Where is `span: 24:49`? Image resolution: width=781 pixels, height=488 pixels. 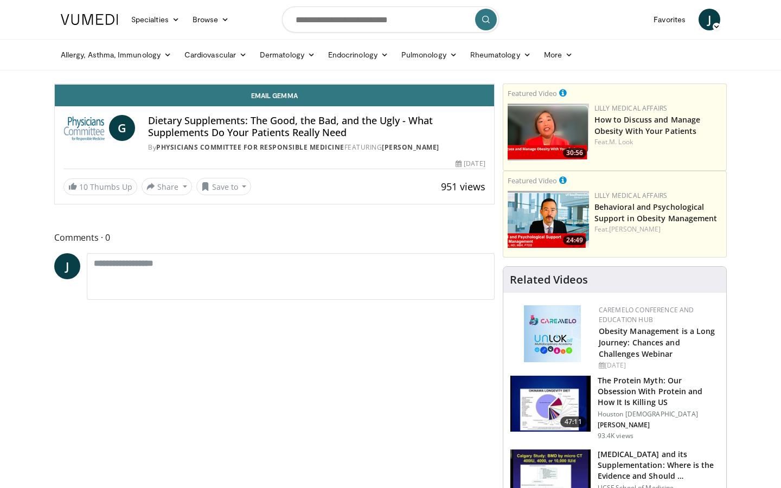 span: 24:49 is located at coordinates (574, 240).